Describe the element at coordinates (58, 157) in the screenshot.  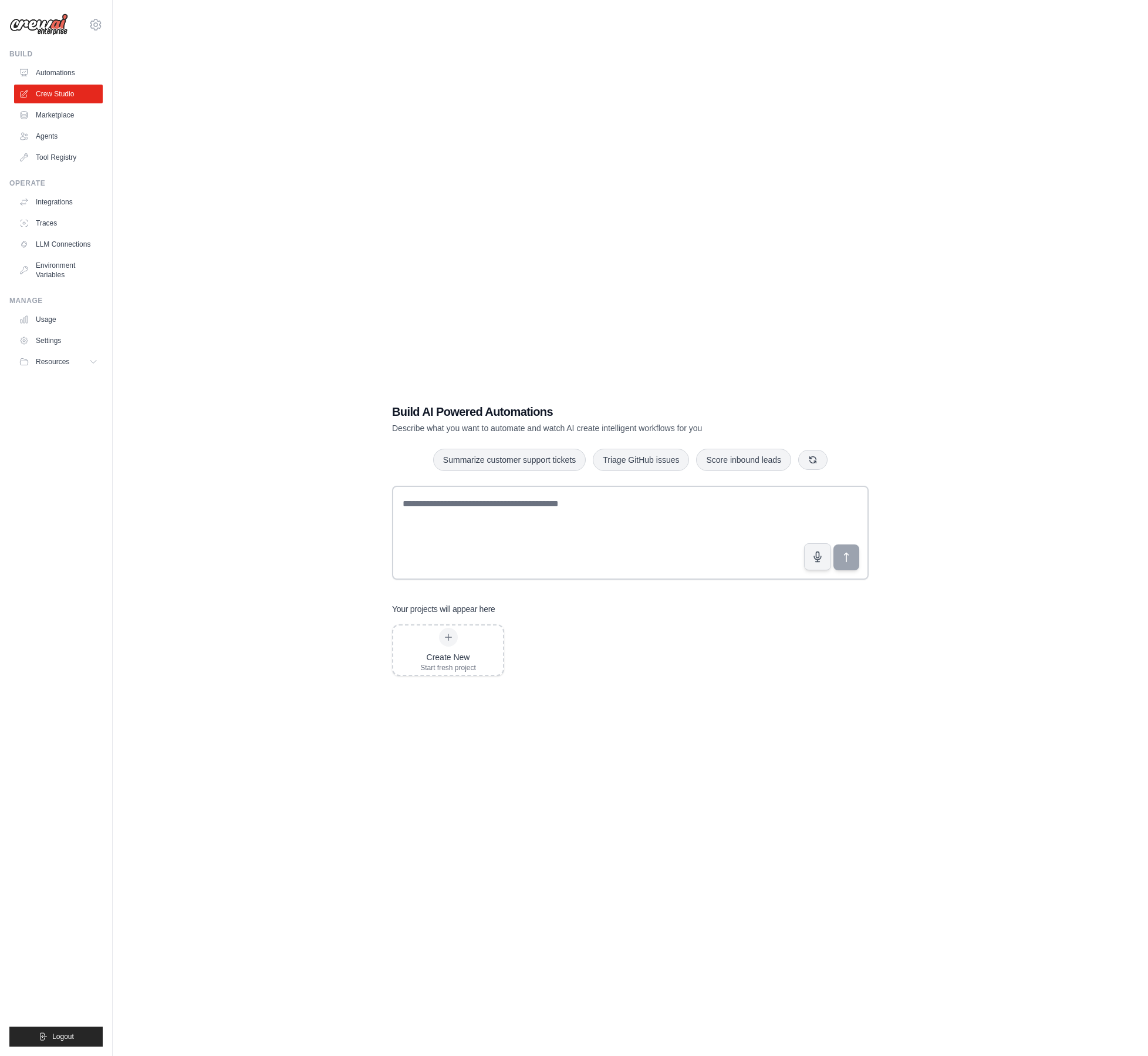
I see `a: Tool Registry` at that location.